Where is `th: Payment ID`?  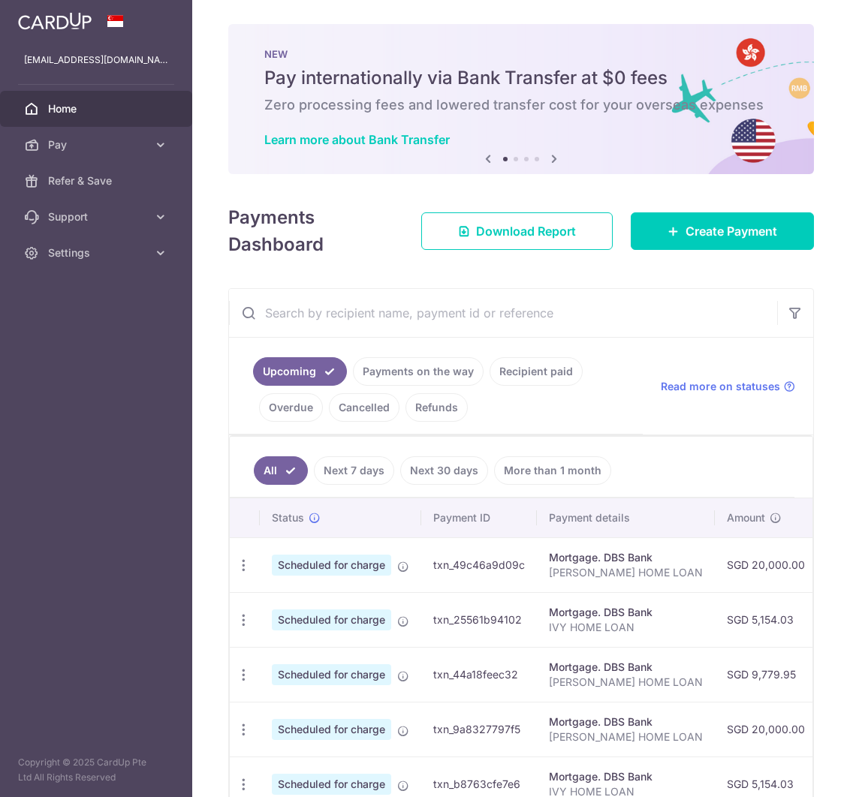 th: Payment ID is located at coordinates (479, 518).